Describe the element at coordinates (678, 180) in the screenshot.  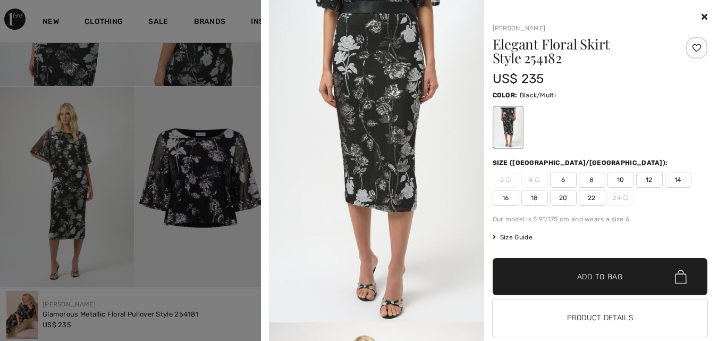
I see `span: 14` at that location.